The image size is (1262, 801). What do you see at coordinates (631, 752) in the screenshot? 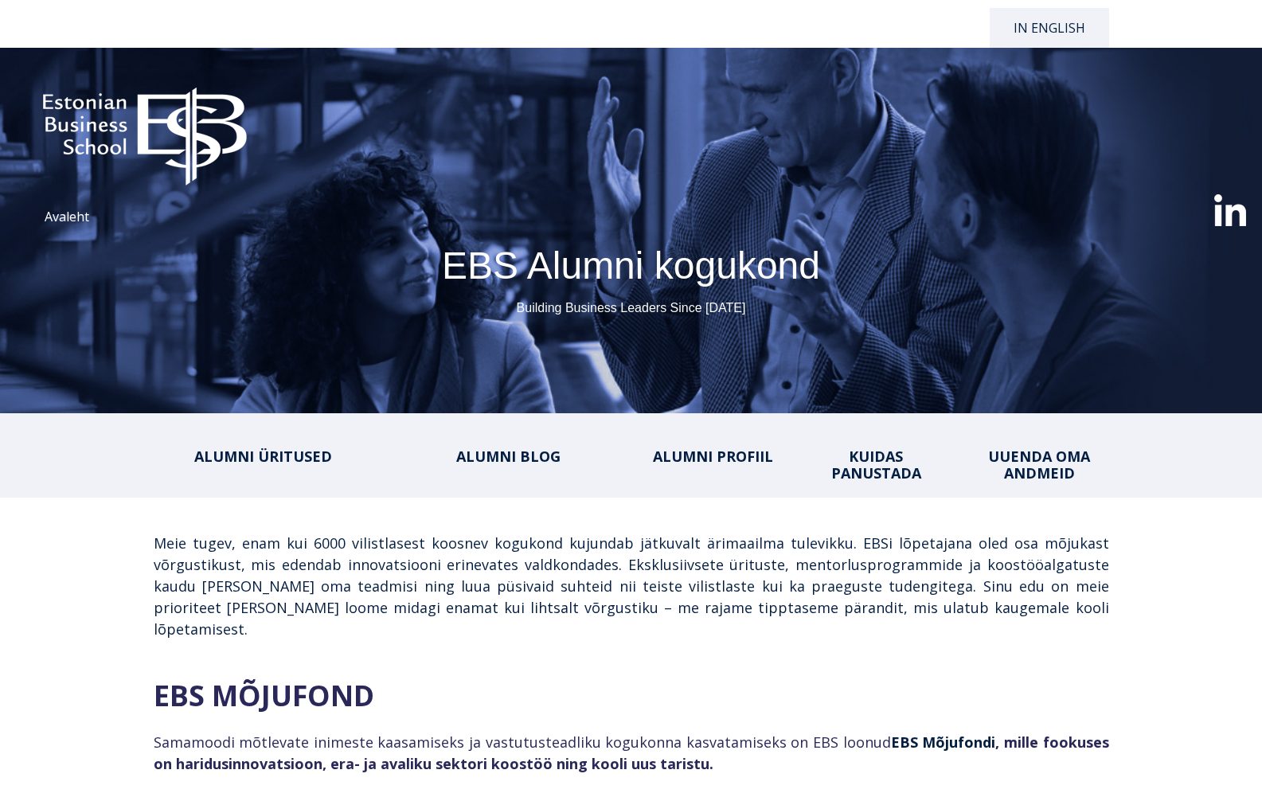
I see `strong: , mille fookuses on haridusinnovatsioon, era- ja avaliku sektori koostöö ning kooli uus taristu.` at bounding box center [631, 752].